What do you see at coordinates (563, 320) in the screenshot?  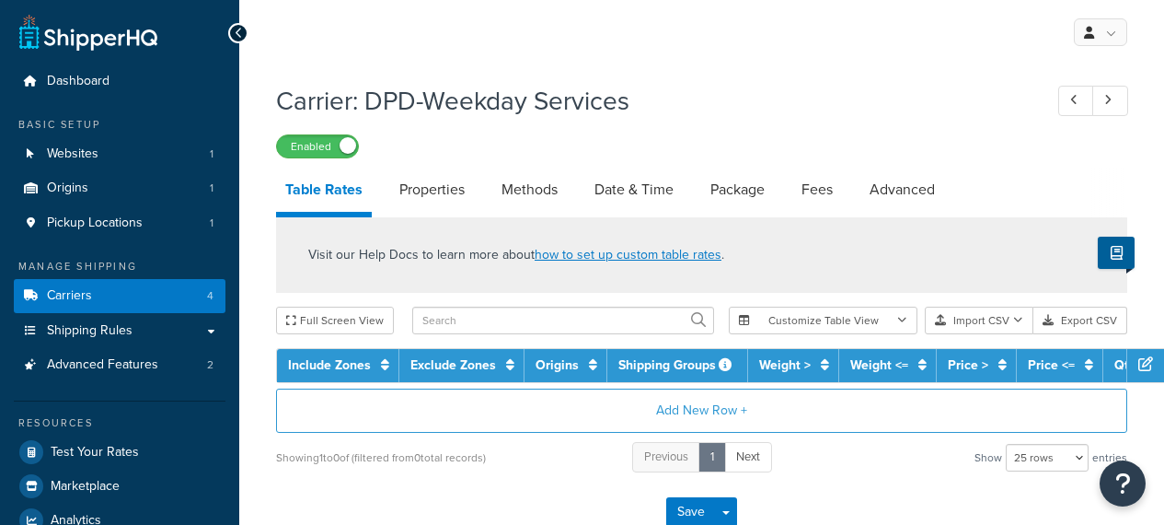 I see `input: Search` at bounding box center [563, 320].